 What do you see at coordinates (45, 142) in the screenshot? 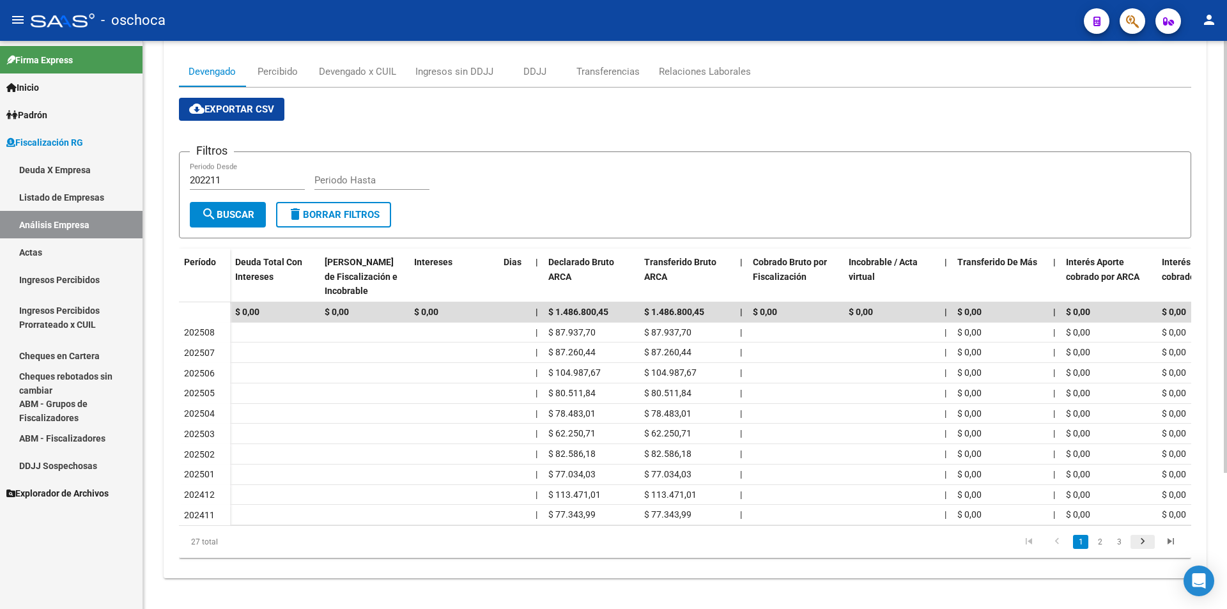
I see `span: Fiscalización RG` at bounding box center [45, 142].